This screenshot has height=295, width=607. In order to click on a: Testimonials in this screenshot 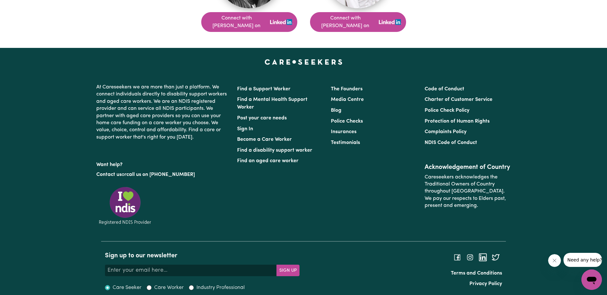, I will do `click(345, 143)`.